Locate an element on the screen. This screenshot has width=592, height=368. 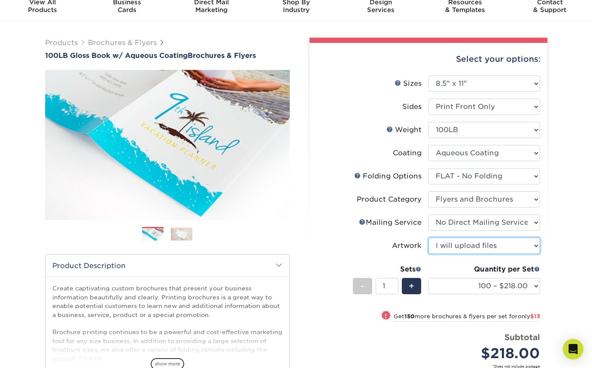
div: Folding Options is located at coordinates (387, 176).